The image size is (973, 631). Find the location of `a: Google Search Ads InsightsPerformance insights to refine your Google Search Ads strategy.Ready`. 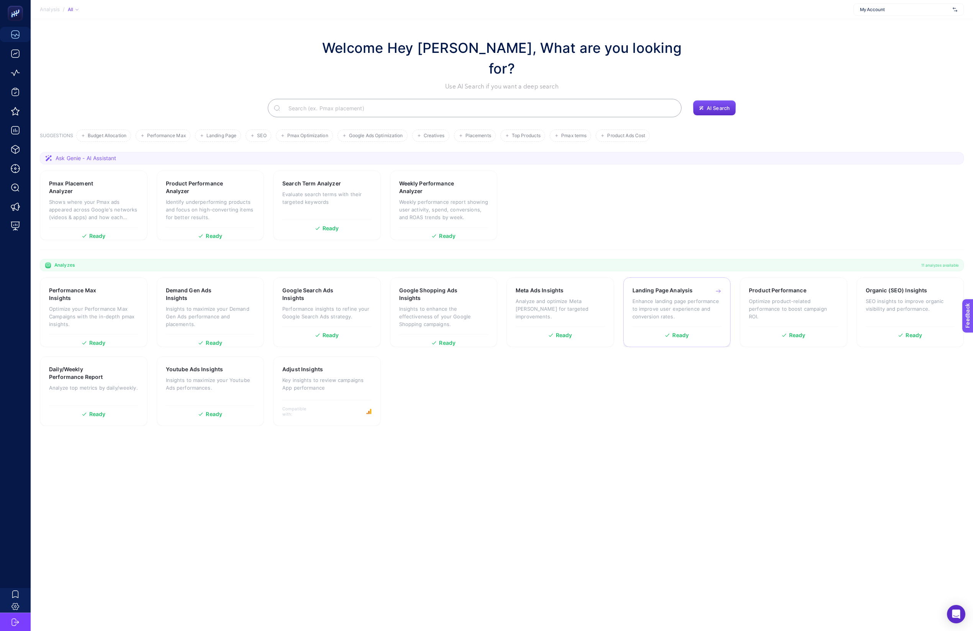

a: Google Search Ads InsightsPerformance insights to refine your Google Search Ads strategy.Ready is located at coordinates (327, 312).